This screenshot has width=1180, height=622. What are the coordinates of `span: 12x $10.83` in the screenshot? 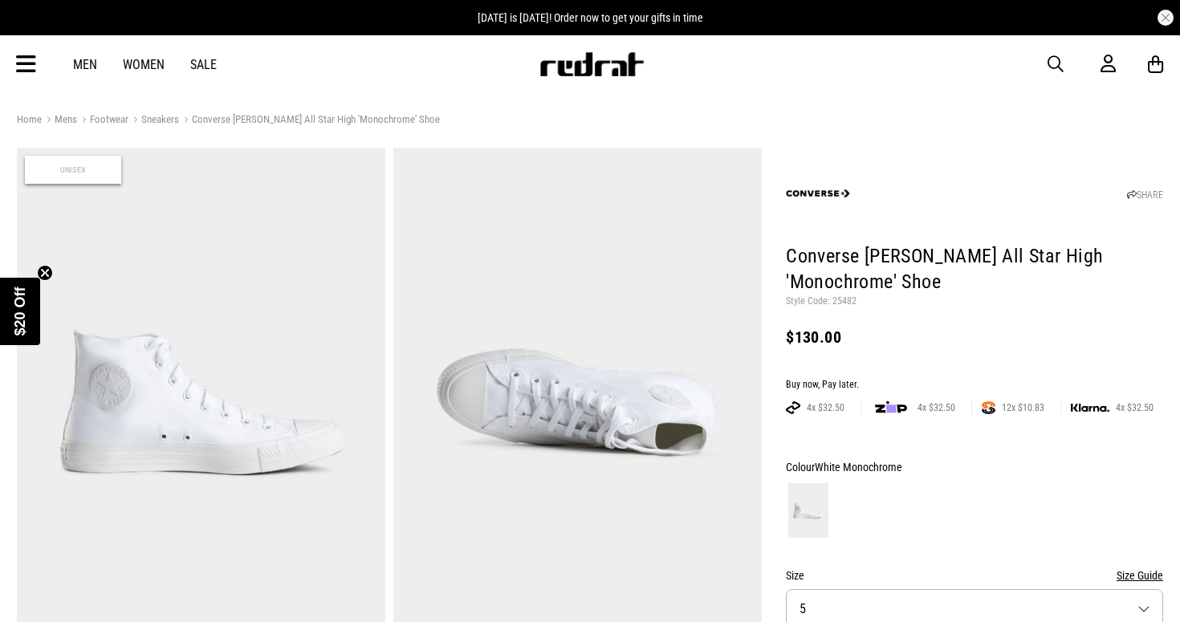 It's located at (1022, 408).